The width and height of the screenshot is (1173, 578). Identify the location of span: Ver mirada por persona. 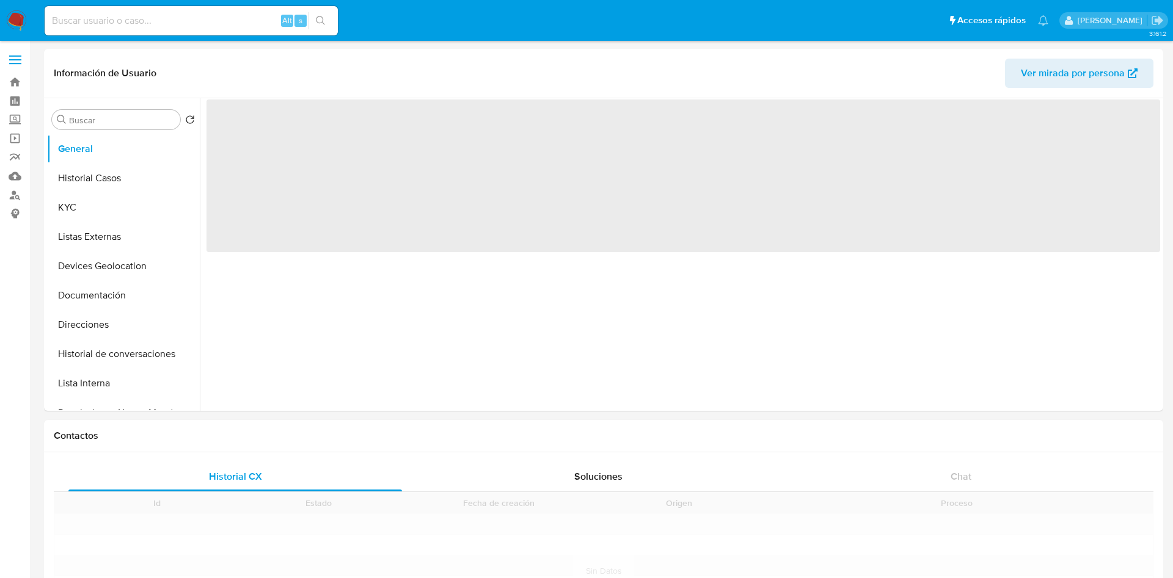
(1072, 73).